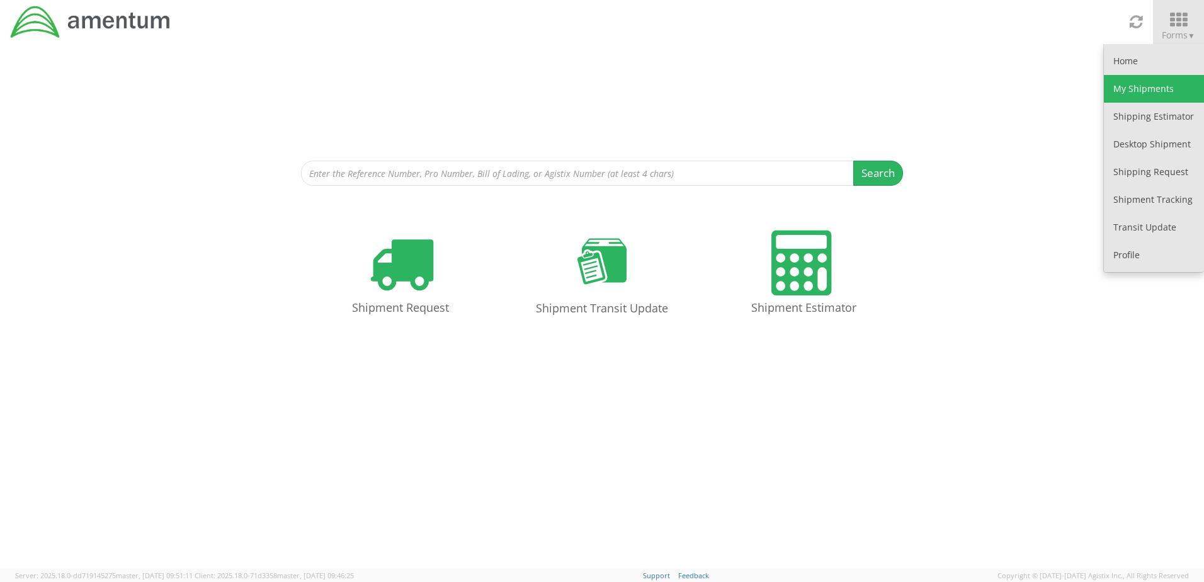 Image resolution: width=1204 pixels, height=582 pixels. I want to click on a: Shipping Estimator, so click(1154, 117).